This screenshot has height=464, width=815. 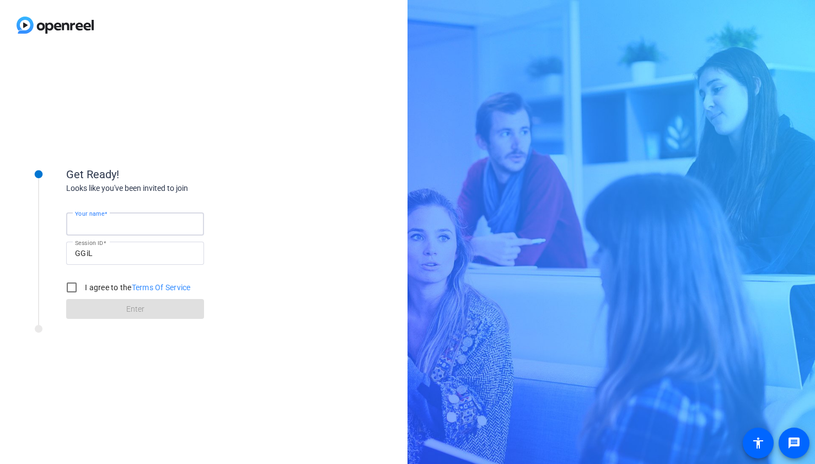 What do you see at coordinates (758, 443) in the screenshot?
I see `mat-icon: accessibility` at bounding box center [758, 443].